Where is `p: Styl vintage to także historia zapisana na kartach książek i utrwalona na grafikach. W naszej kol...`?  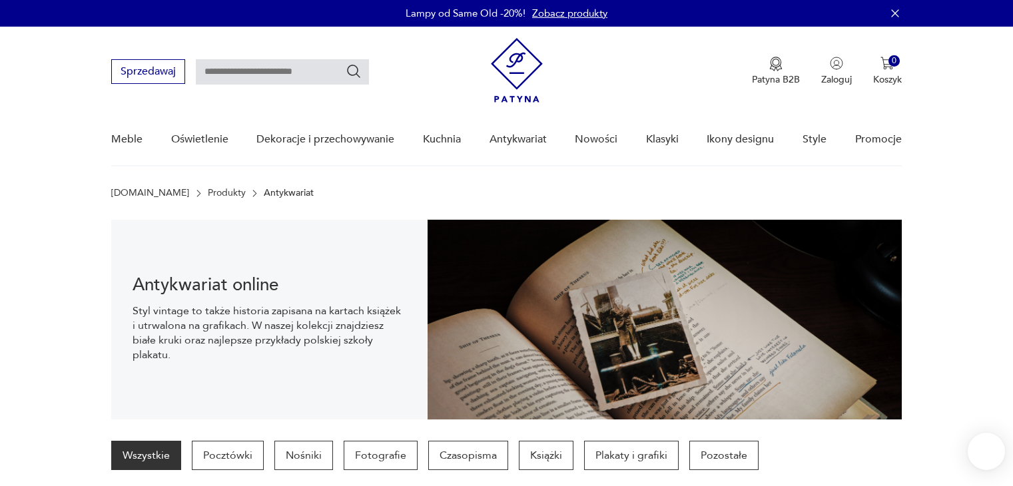 p: Styl vintage to także historia zapisana na kartach książek i utrwalona na grafikach. W naszej kol... is located at coordinates (269, 333).